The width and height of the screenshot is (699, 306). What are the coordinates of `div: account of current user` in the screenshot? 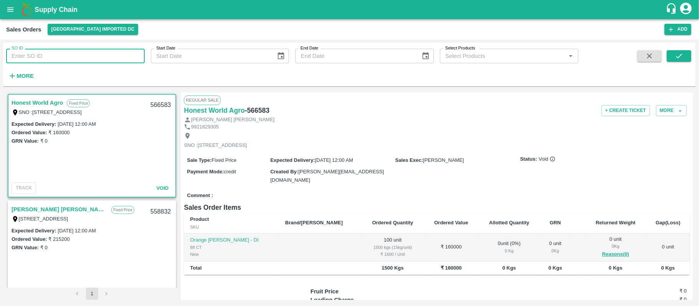 It's located at (686, 10).